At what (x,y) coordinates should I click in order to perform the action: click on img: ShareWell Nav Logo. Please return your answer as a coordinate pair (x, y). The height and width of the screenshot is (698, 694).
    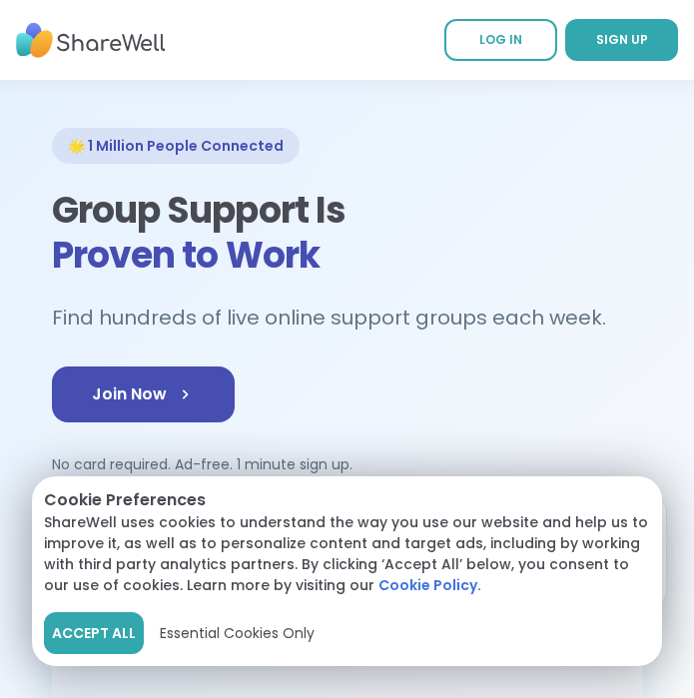
    Looking at the image, I should click on (91, 40).